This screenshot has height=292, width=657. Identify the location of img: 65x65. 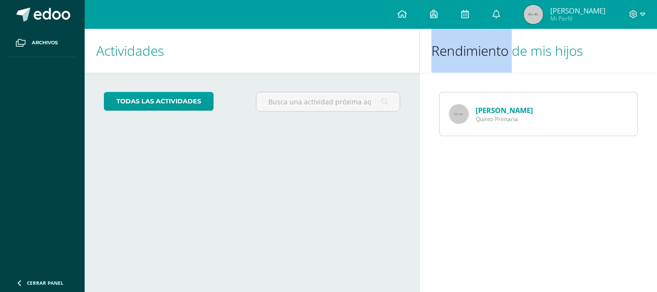
(459, 114).